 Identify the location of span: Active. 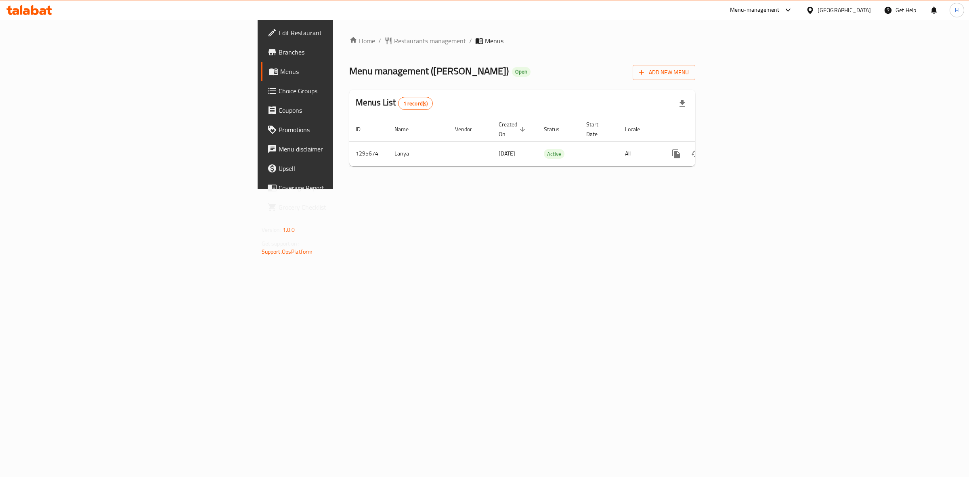
(554, 154).